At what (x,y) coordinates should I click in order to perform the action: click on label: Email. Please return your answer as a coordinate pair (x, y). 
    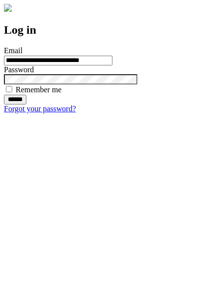
    Looking at the image, I should click on (13, 50).